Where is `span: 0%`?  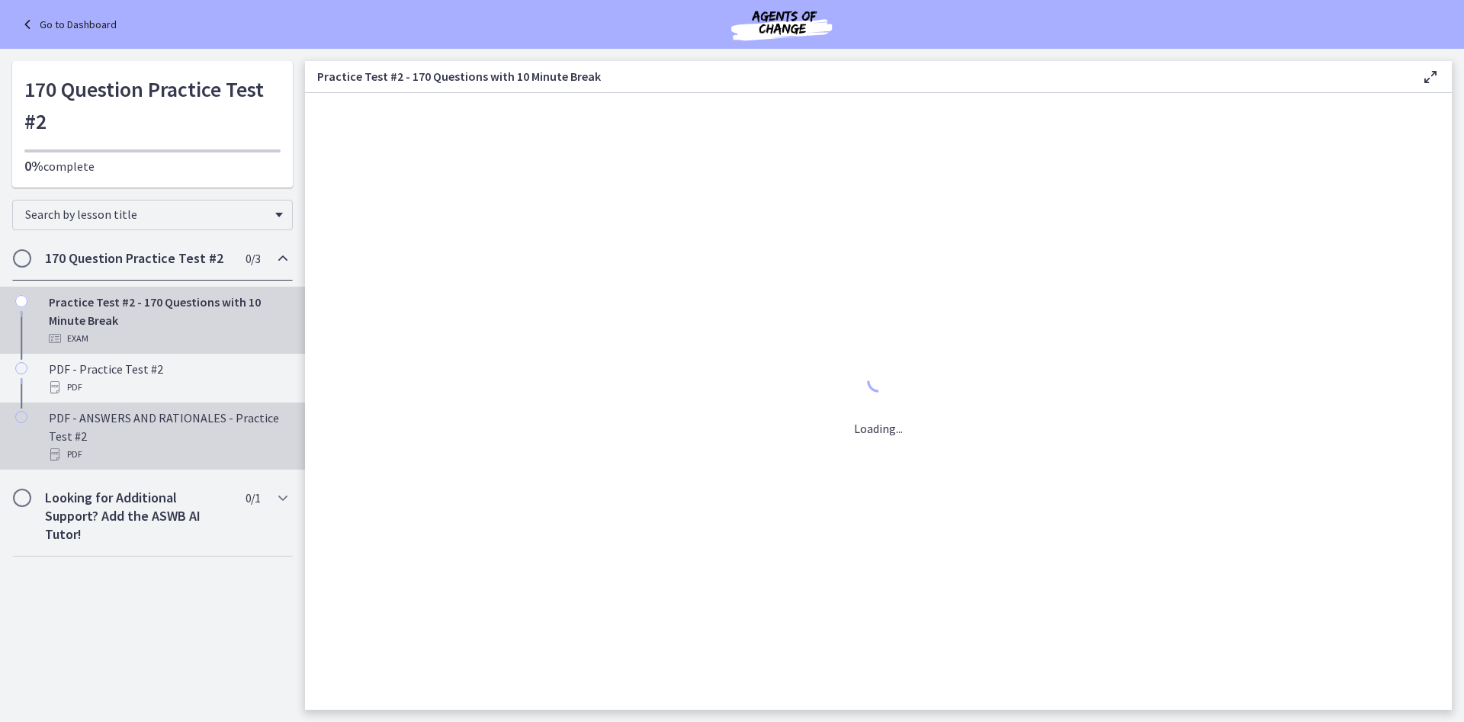 span: 0% is located at coordinates (34, 165).